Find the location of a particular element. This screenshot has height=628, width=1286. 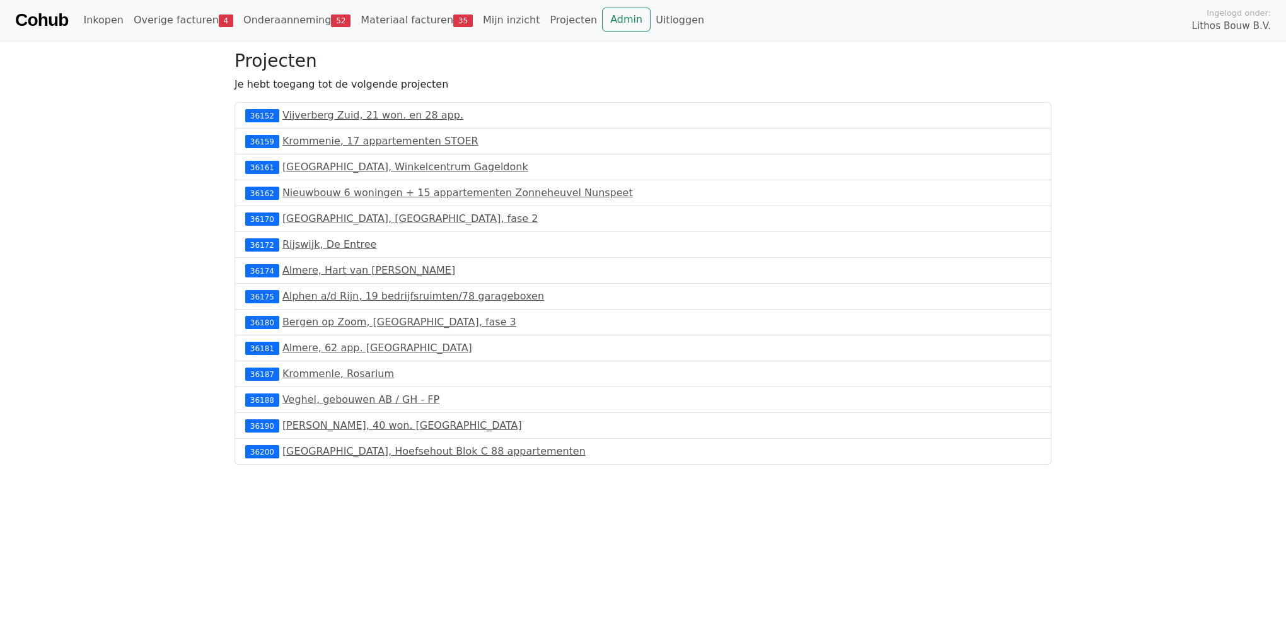

div: 36172 is located at coordinates (262, 245).